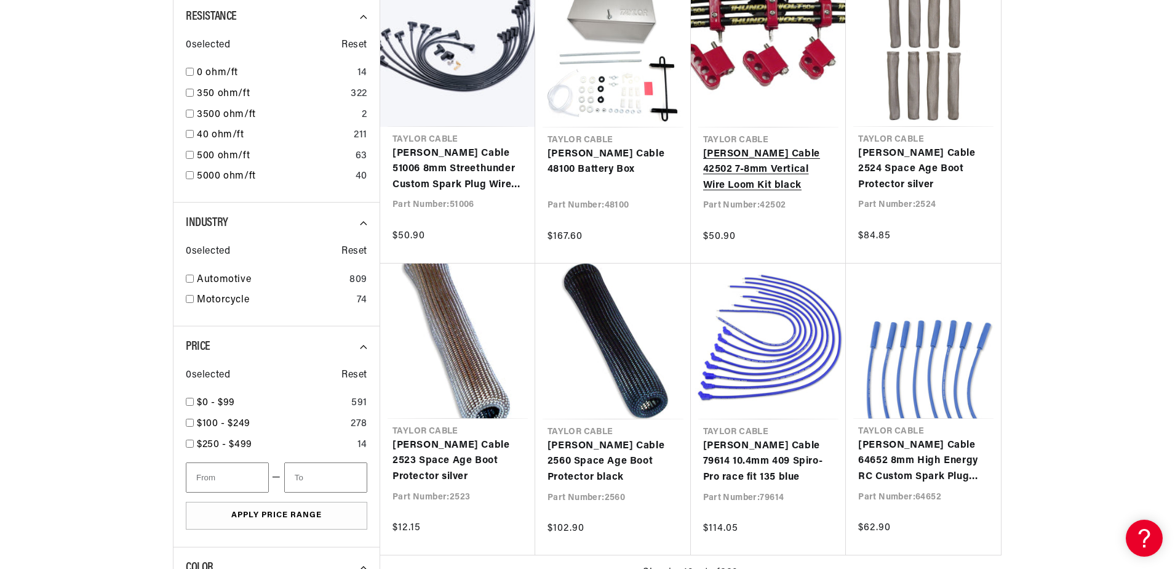 Image resolution: width=1175 pixels, height=569 pixels. What do you see at coordinates (227, 477) in the screenshot?
I see `input: From` at bounding box center [227, 477].